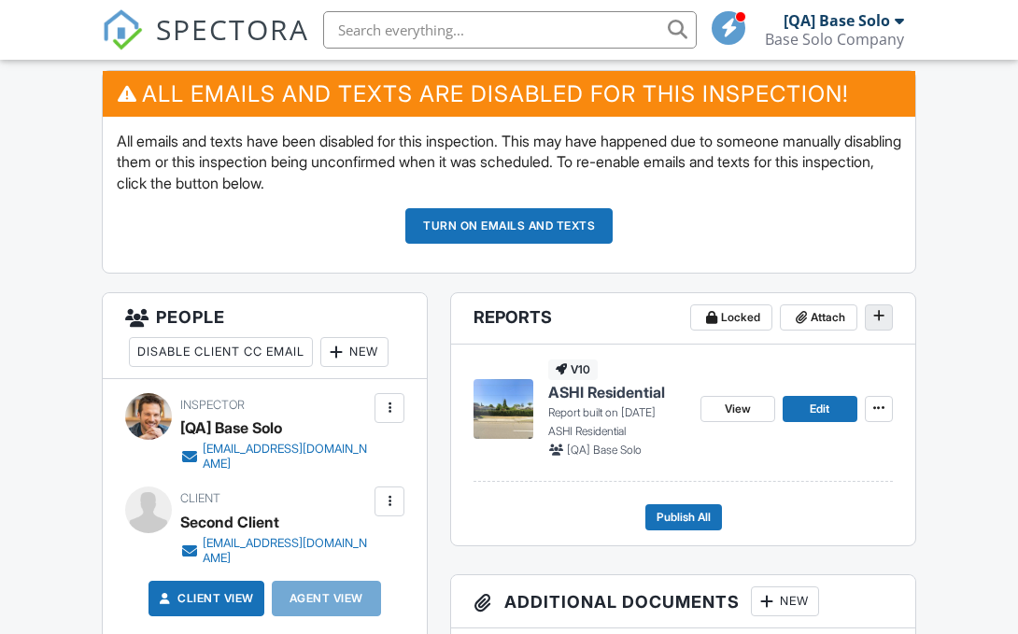 This screenshot has width=1018, height=634. Describe the element at coordinates (509, 226) in the screenshot. I see `button: Turn on emails and texts` at that location.